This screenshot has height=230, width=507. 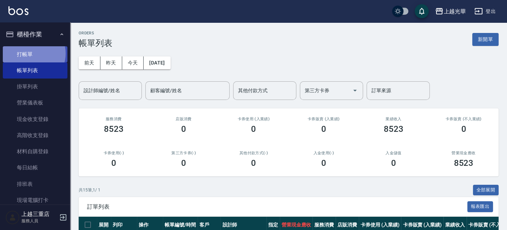 What do you see at coordinates (450, 11) in the screenshot?
I see `button: 上越光華` at bounding box center [450, 11].